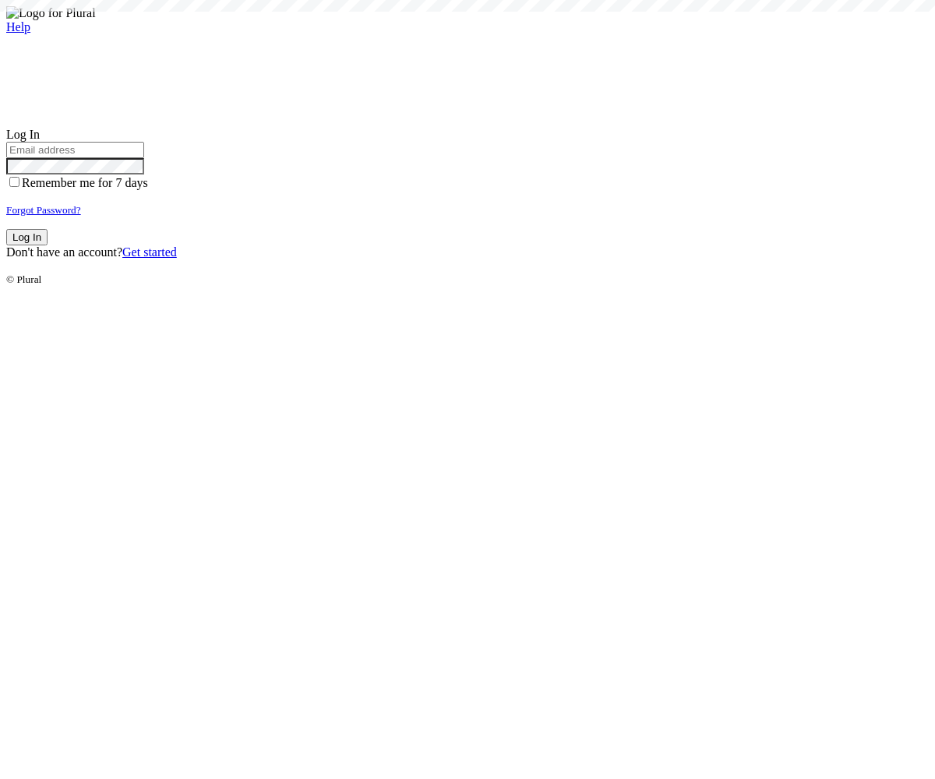  Describe the element at coordinates (44, 209) in the screenshot. I see `a: Forgot Password?` at that location.